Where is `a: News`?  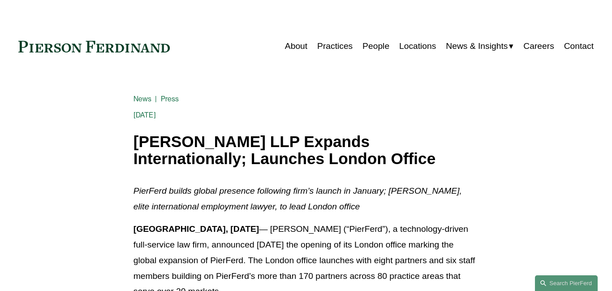
a: News is located at coordinates (142, 99).